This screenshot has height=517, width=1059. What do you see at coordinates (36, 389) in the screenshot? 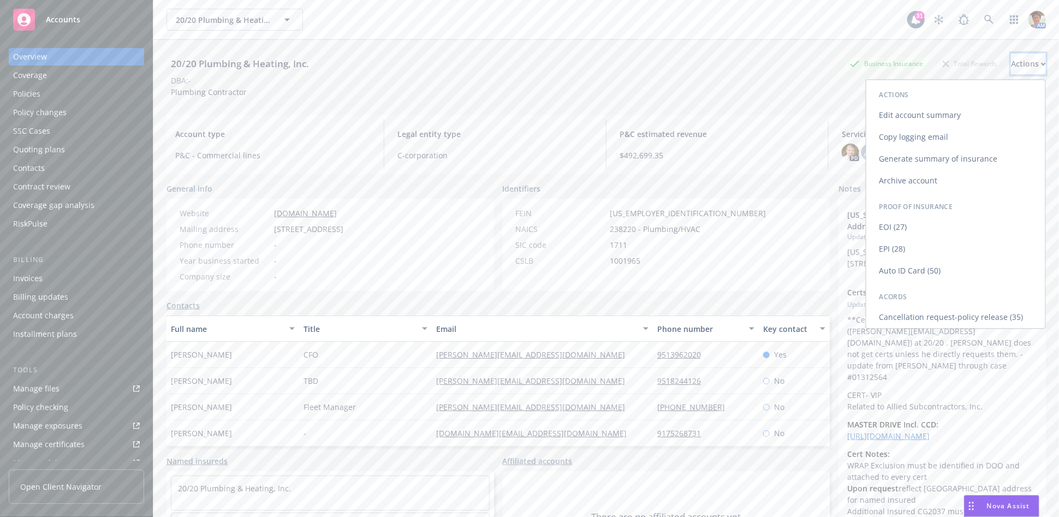
I see `div: Manage files` at bounding box center [36, 389].